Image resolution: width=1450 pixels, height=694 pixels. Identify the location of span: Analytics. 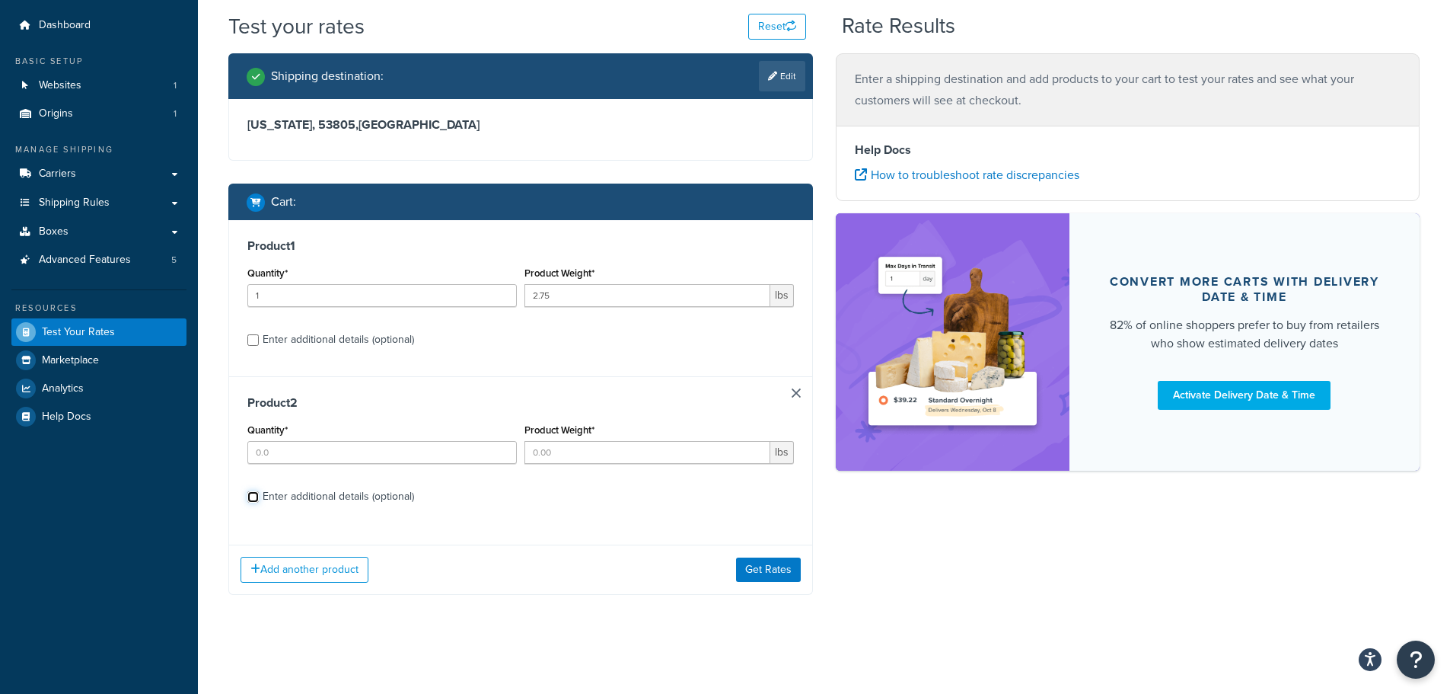
(62, 388).